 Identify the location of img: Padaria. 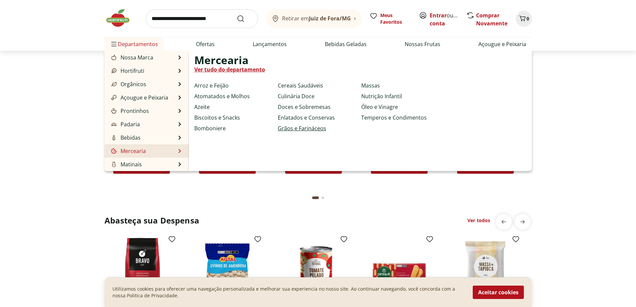
(114, 124).